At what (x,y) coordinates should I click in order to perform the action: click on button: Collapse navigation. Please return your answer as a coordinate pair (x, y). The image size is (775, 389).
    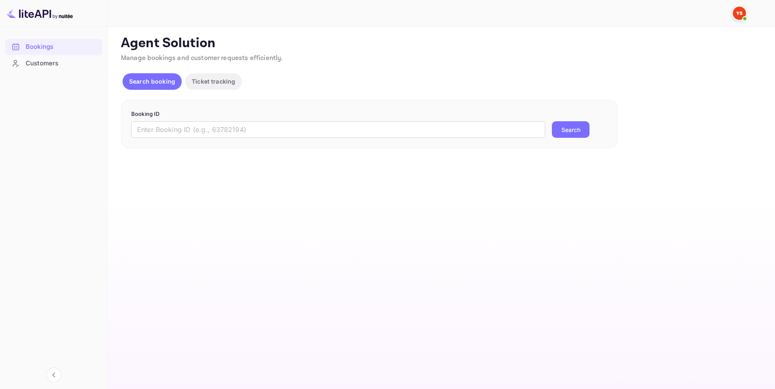
    Looking at the image, I should click on (54, 375).